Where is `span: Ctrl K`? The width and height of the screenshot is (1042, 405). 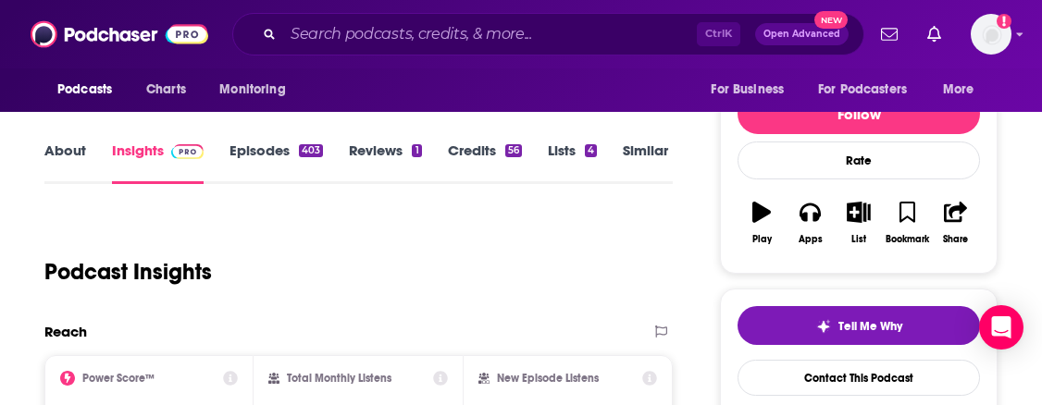 span: Ctrl K is located at coordinates (718, 34).